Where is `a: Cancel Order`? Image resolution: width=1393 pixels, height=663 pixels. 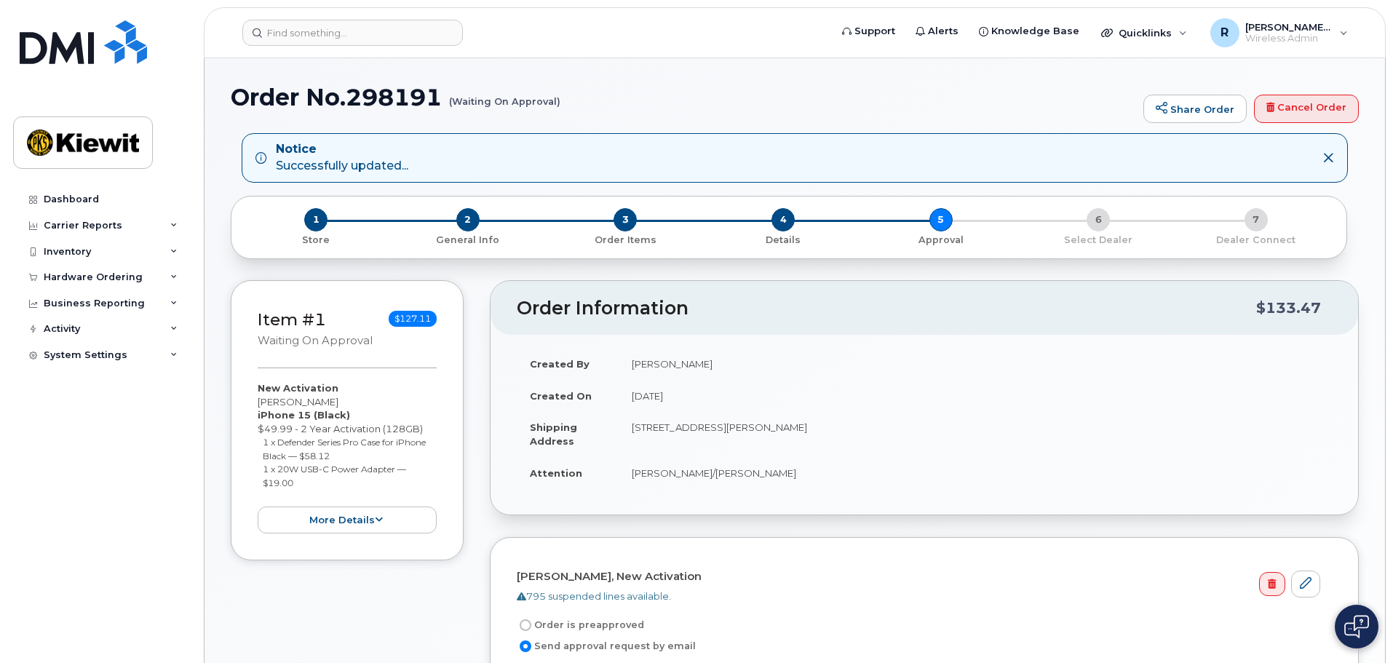
a: Cancel Order is located at coordinates (1306, 109).